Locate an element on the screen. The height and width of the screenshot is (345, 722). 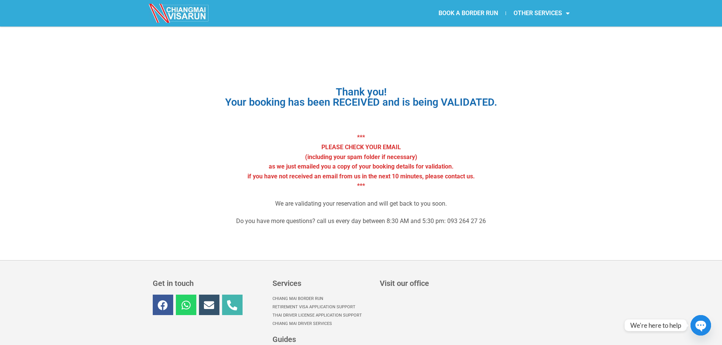
h3: Guides is located at coordinates (322, 339).